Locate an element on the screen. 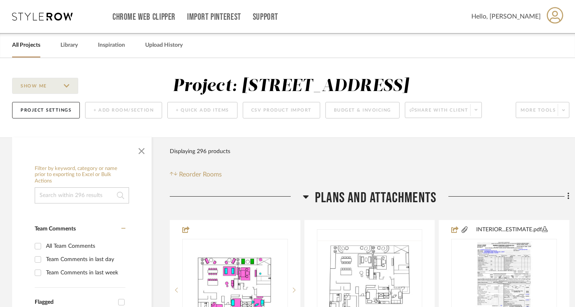  a: Support is located at coordinates (265, 17).